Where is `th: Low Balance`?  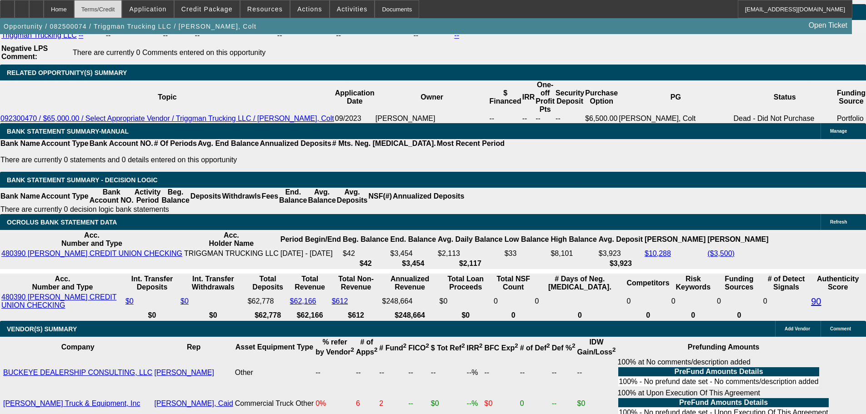
th: Low Balance is located at coordinates (527, 240).